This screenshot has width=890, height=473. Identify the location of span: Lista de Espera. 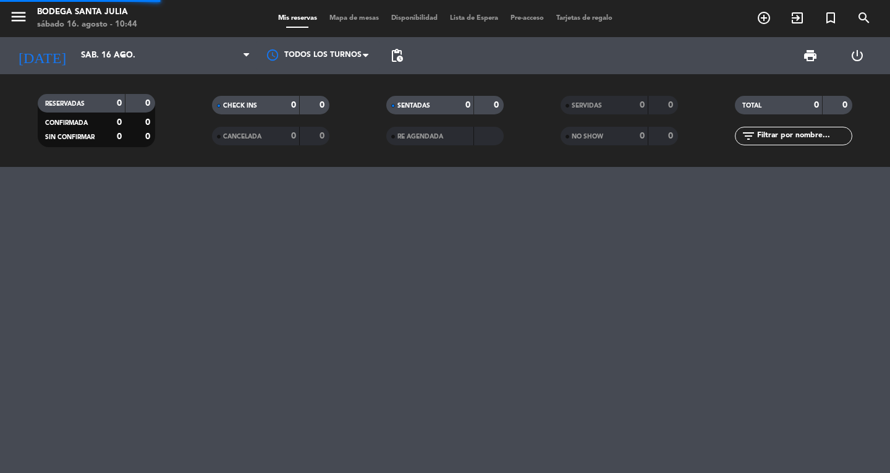
(474, 18).